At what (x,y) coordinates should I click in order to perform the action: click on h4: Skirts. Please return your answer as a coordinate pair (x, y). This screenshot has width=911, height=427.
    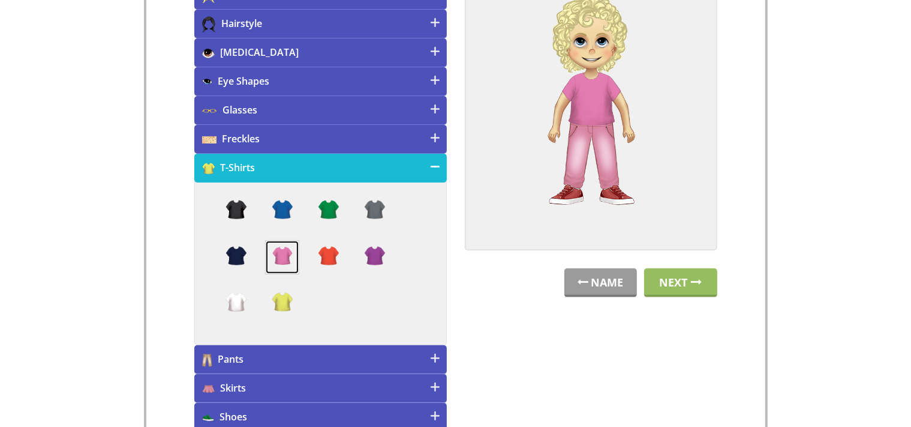
    Looking at the image, I should click on (320, 388).